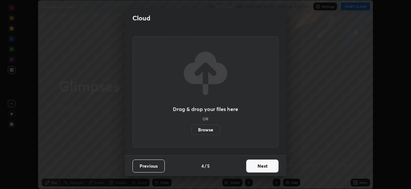 The height and width of the screenshot is (189, 411). What do you see at coordinates (203, 166) in the screenshot?
I see `h4: 4` at bounding box center [203, 166].